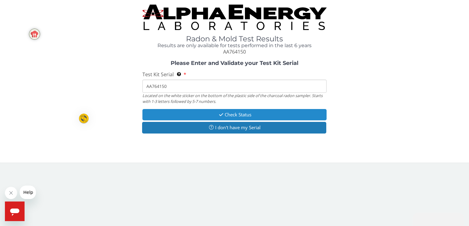 The image size is (469, 226). What do you see at coordinates (9, 7) in the screenshot?
I see `span: Help` at bounding box center [9, 7].